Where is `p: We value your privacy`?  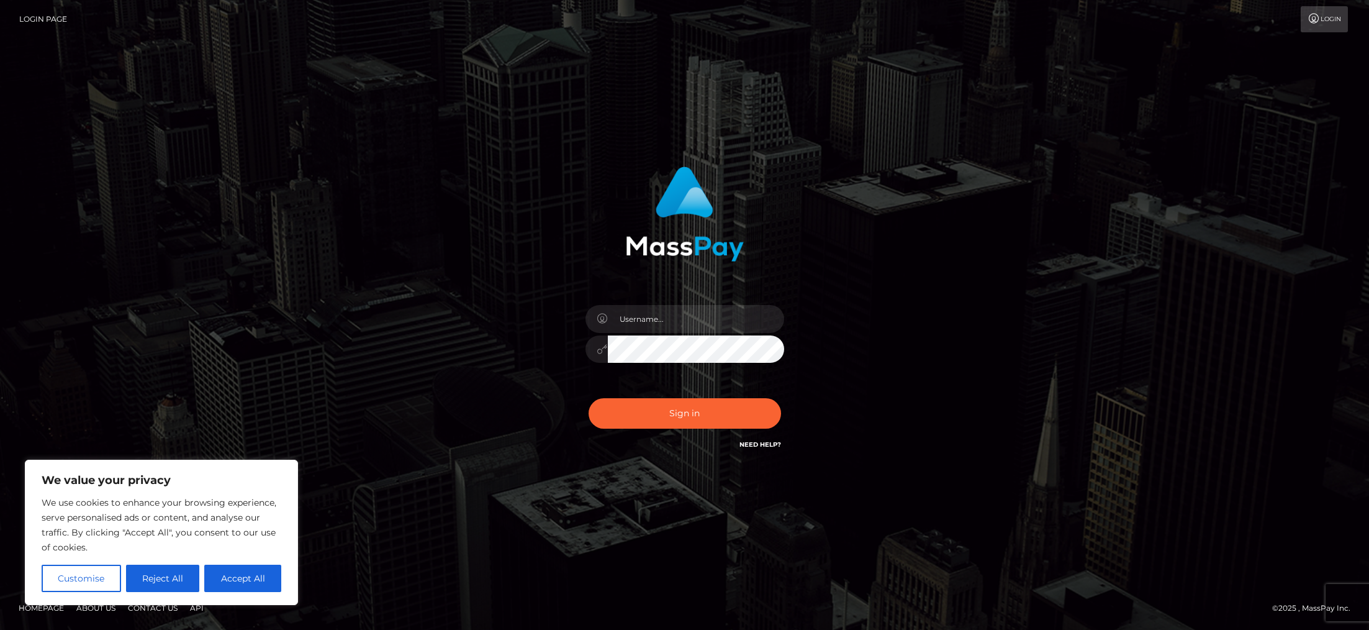 p: We value your privacy is located at coordinates (161, 480).